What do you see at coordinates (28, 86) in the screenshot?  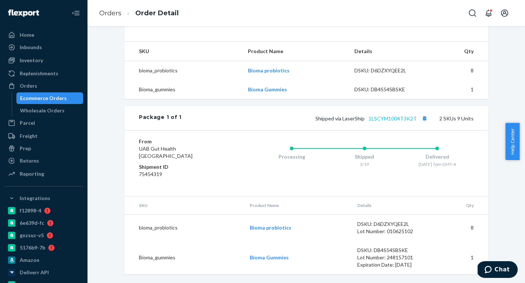 I see `div: Orders` at bounding box center [28, 86].